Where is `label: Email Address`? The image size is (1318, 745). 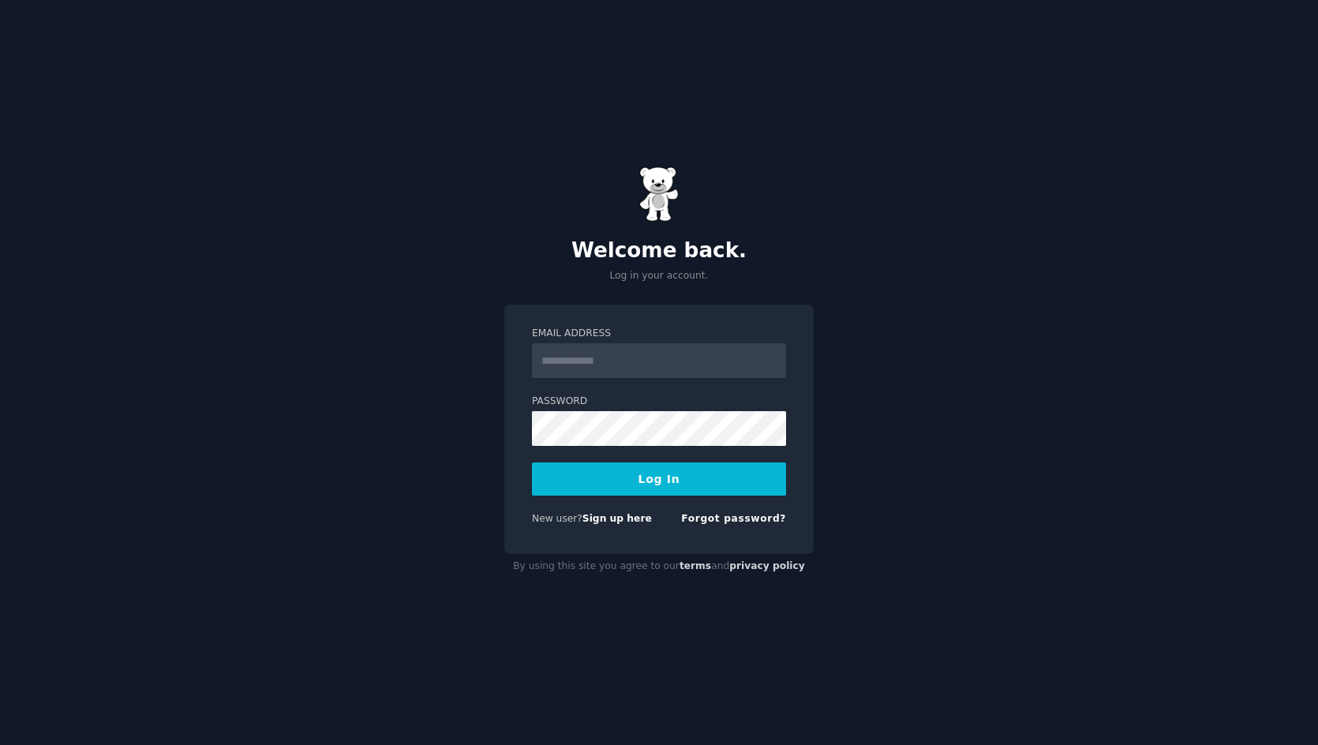 label: Email Address is located at coordinates (659, 334).